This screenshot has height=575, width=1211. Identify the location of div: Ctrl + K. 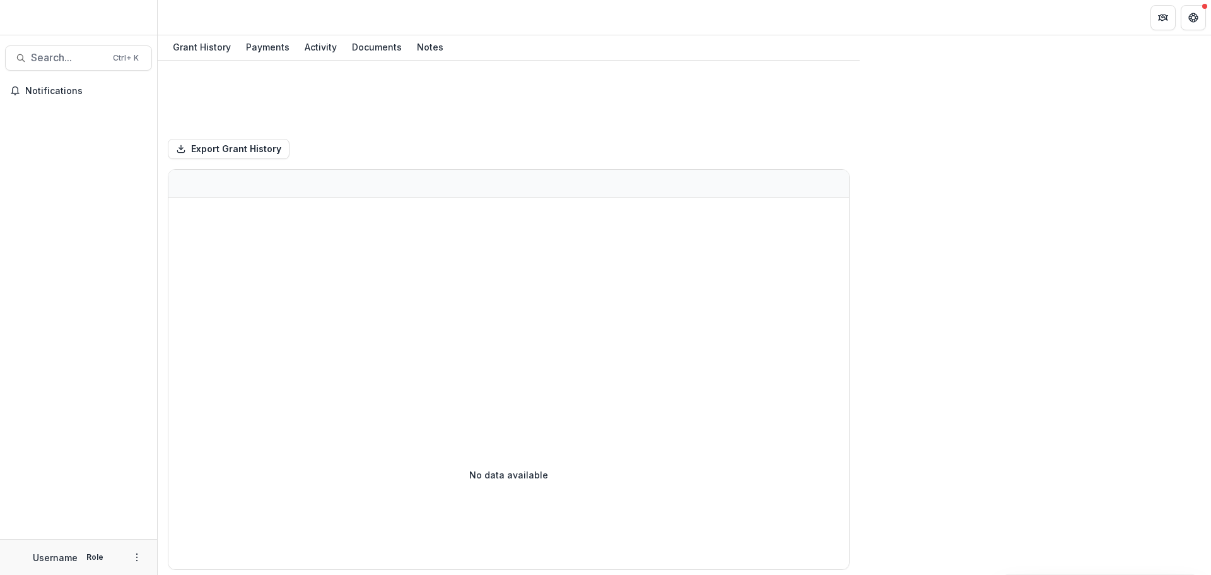
(126, 58).